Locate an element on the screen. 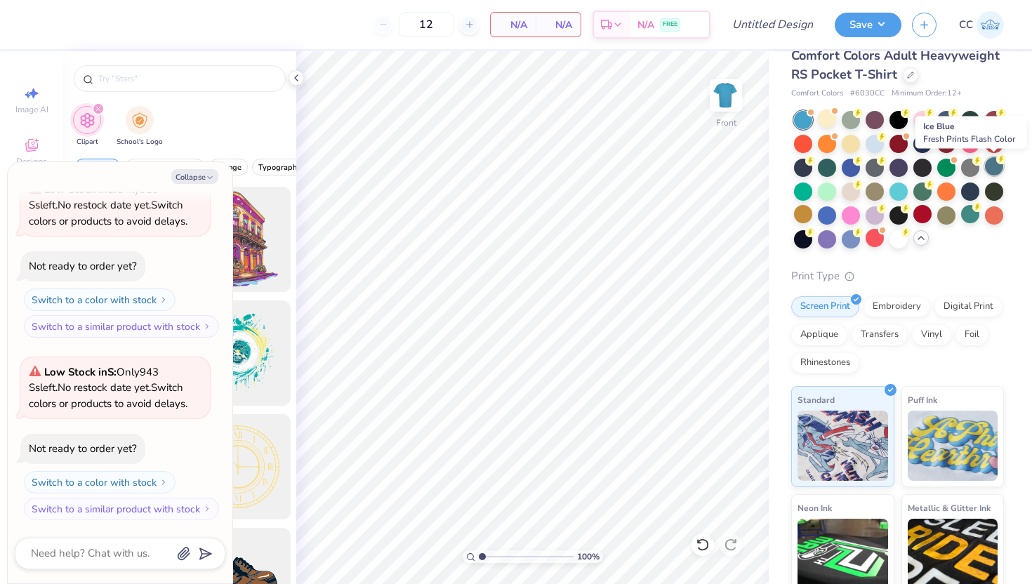  img: Chloe Crawford is located at coordinates (990, 25).